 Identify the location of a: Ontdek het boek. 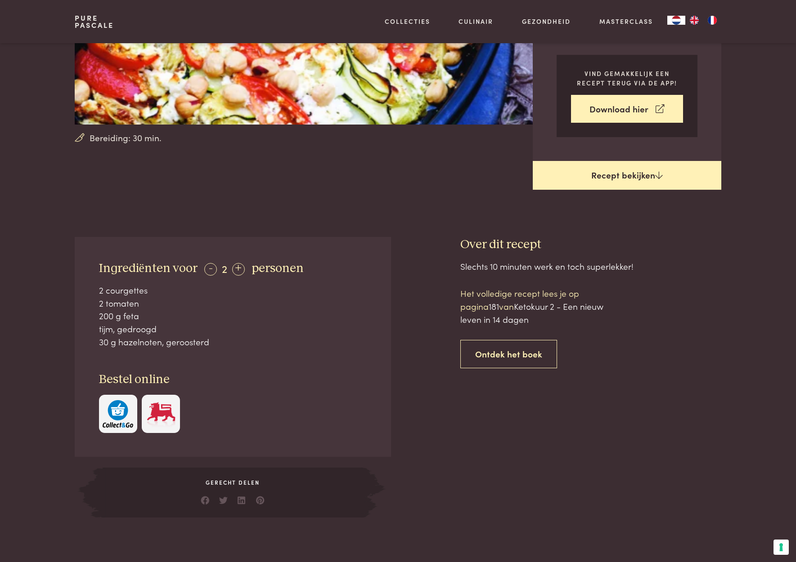
(508, 354).